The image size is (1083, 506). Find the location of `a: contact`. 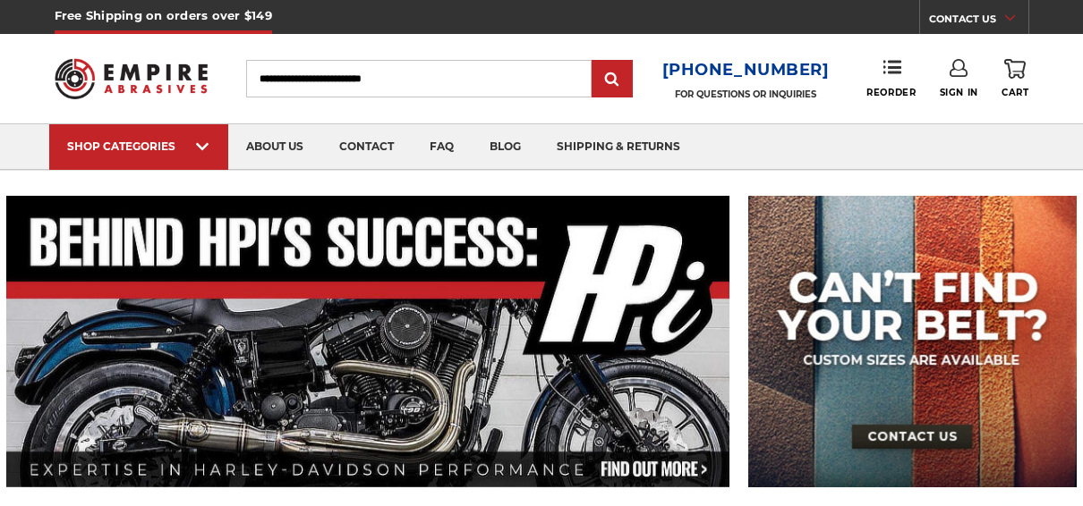

a: contact is located at coordinates (366, 147).